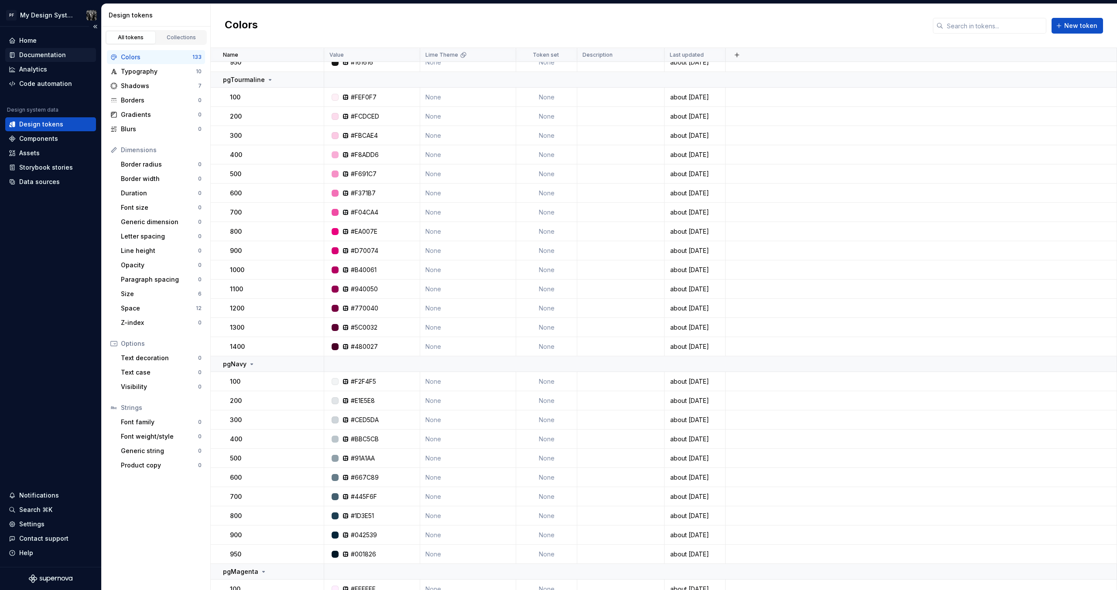 This screenshot has width=1117, height=590. What do you see at coordinates (237, 270) in the screenshot?
I see `p: 1000` at bounding box center [237, 270].